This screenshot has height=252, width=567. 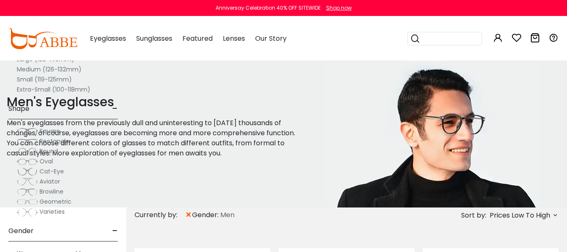 I want to click on img: men's eyeglasses, so click(x=433, y=134).